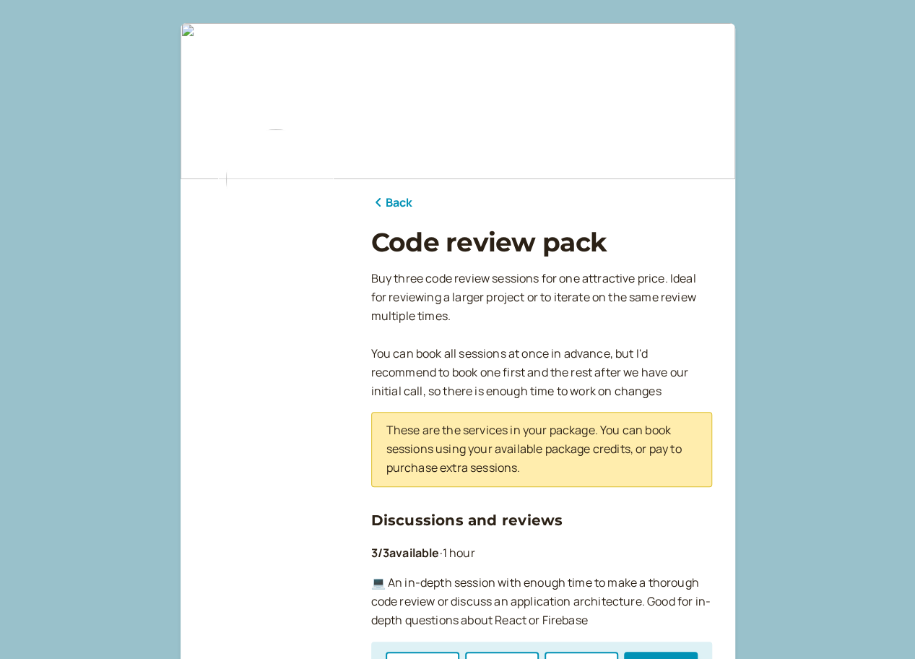 This screenshot has width=915, height=659. I want to click on h1: Code review pack, so click(542, 242).